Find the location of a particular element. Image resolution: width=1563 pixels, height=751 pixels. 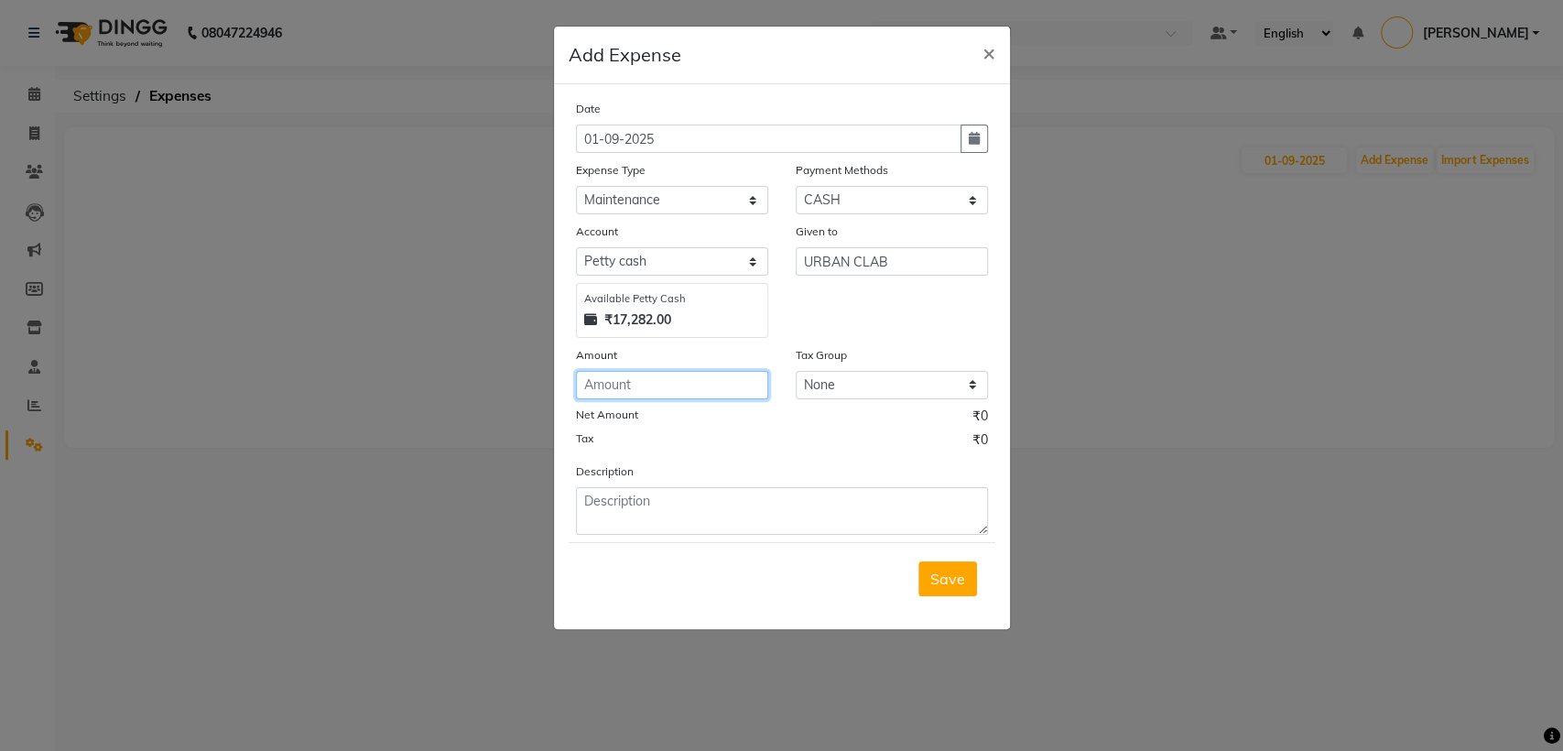

div: Available Petty Cash is located at coordinates (672, 299).